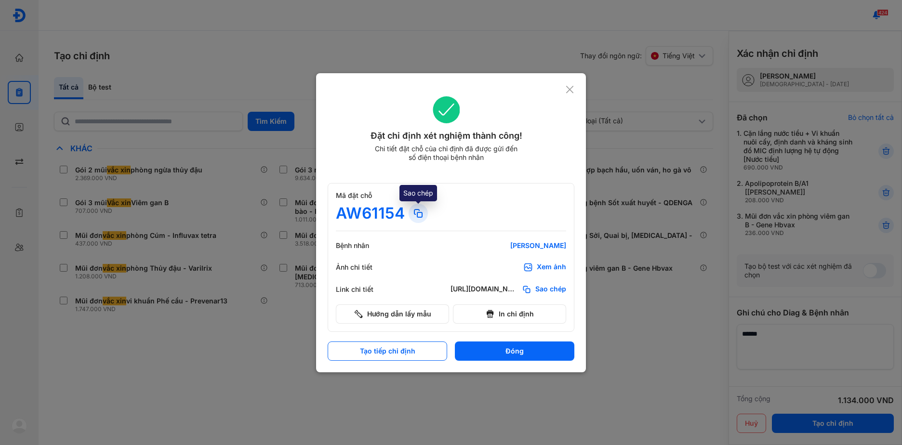 This screenshot has height=445, width=902. Describe the element at coordinates (370, 213) in the screenshot. I see `div: AW61154` at that location.